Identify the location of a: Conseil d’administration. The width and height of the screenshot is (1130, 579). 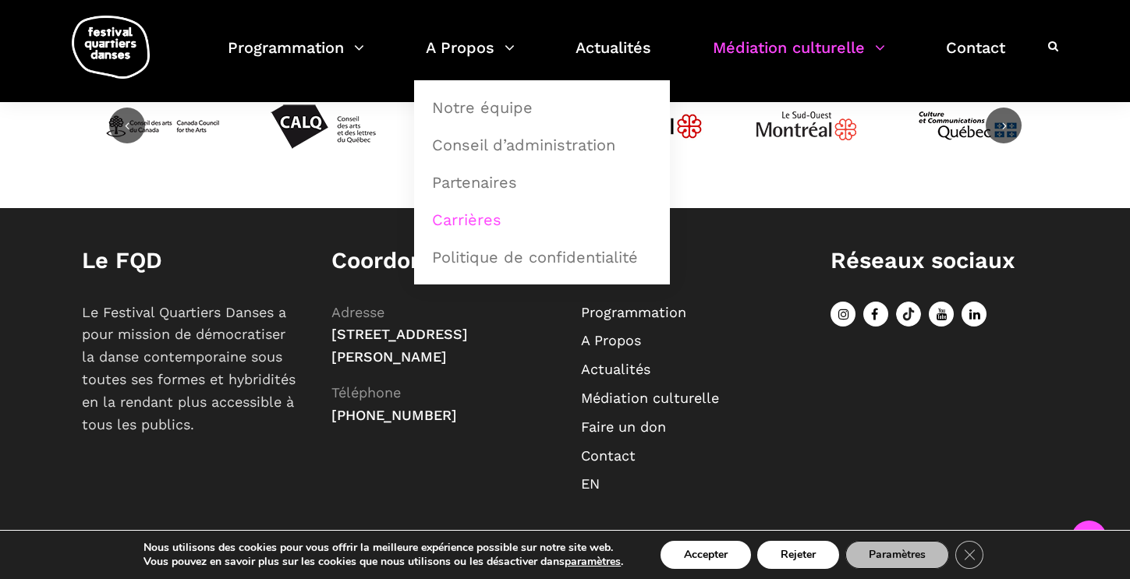
(542, 145).